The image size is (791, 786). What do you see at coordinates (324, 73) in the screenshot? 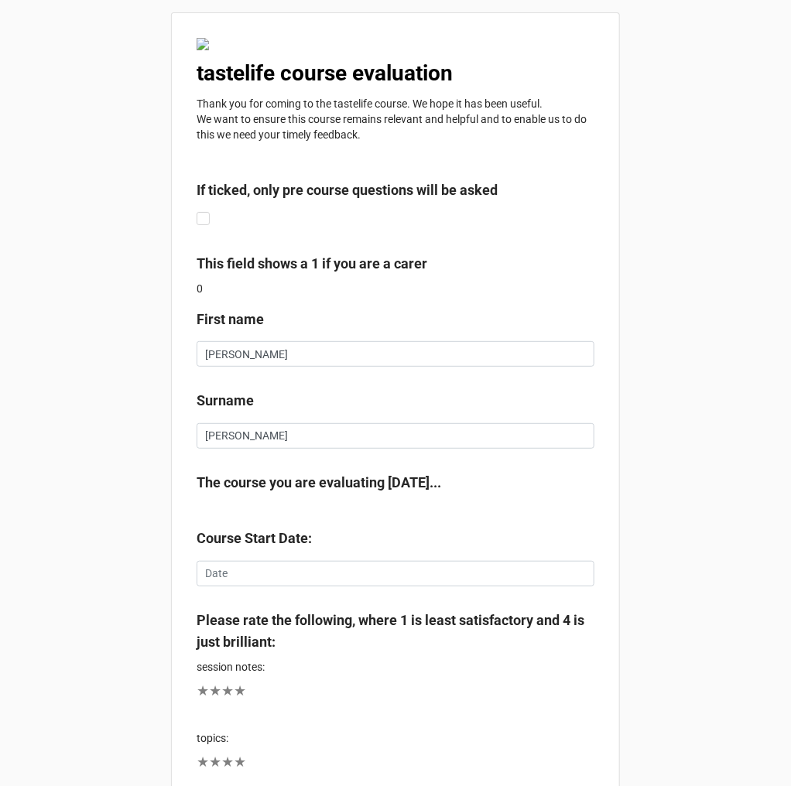
I see `b: tastelife course evaluation` at bounding box center [324, 73].